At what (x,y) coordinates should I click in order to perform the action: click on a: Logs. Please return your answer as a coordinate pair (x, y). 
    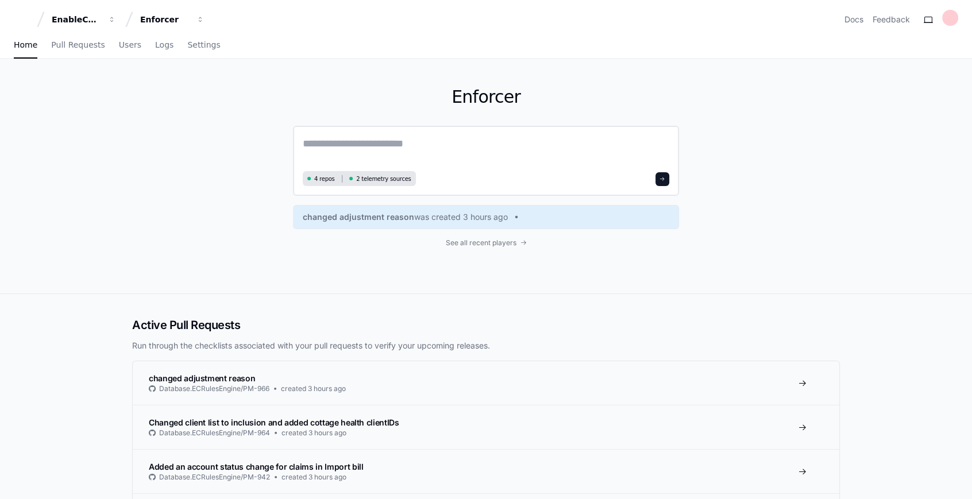
    Looking at the image, I should click on (164, 45).